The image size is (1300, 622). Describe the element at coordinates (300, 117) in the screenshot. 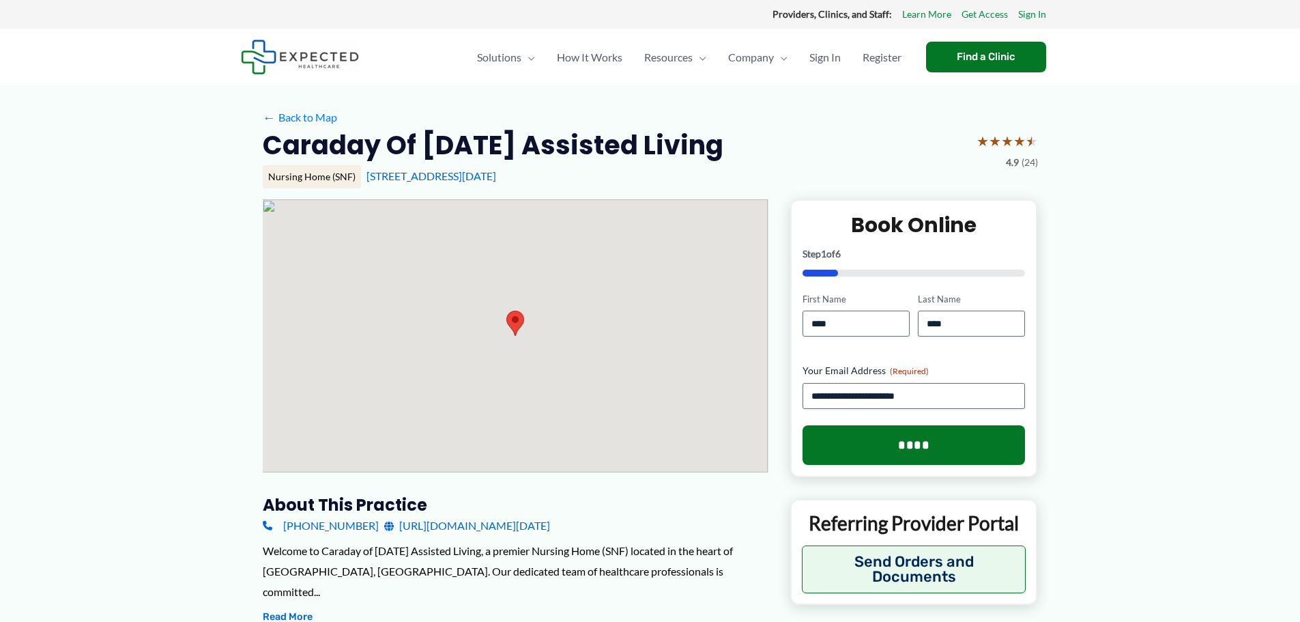

I see `a: ←Back to Map` at that location.